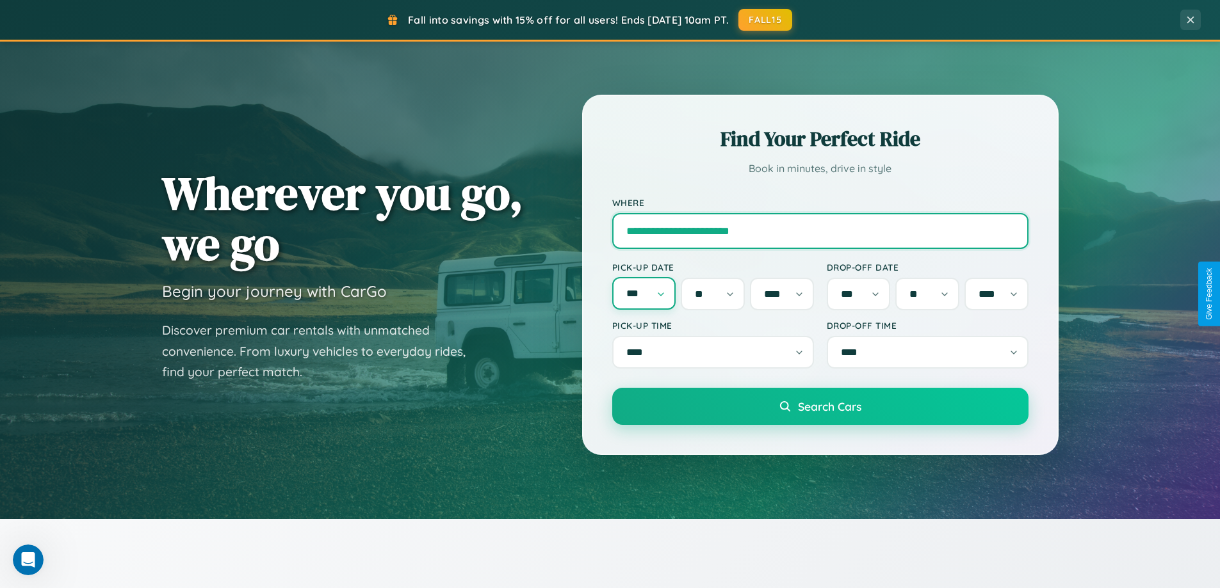 This screenshot has height=588, width=1220. I want to click on button: Search Cars, so click(820, 407).